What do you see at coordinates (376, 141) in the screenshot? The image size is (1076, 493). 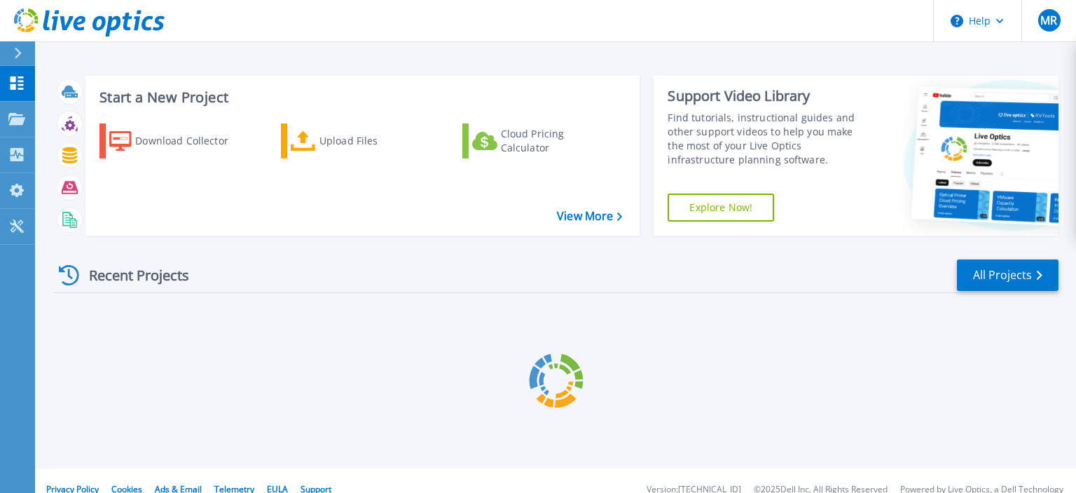 I see `div: Upload Files` at bounding box center [376, 141].